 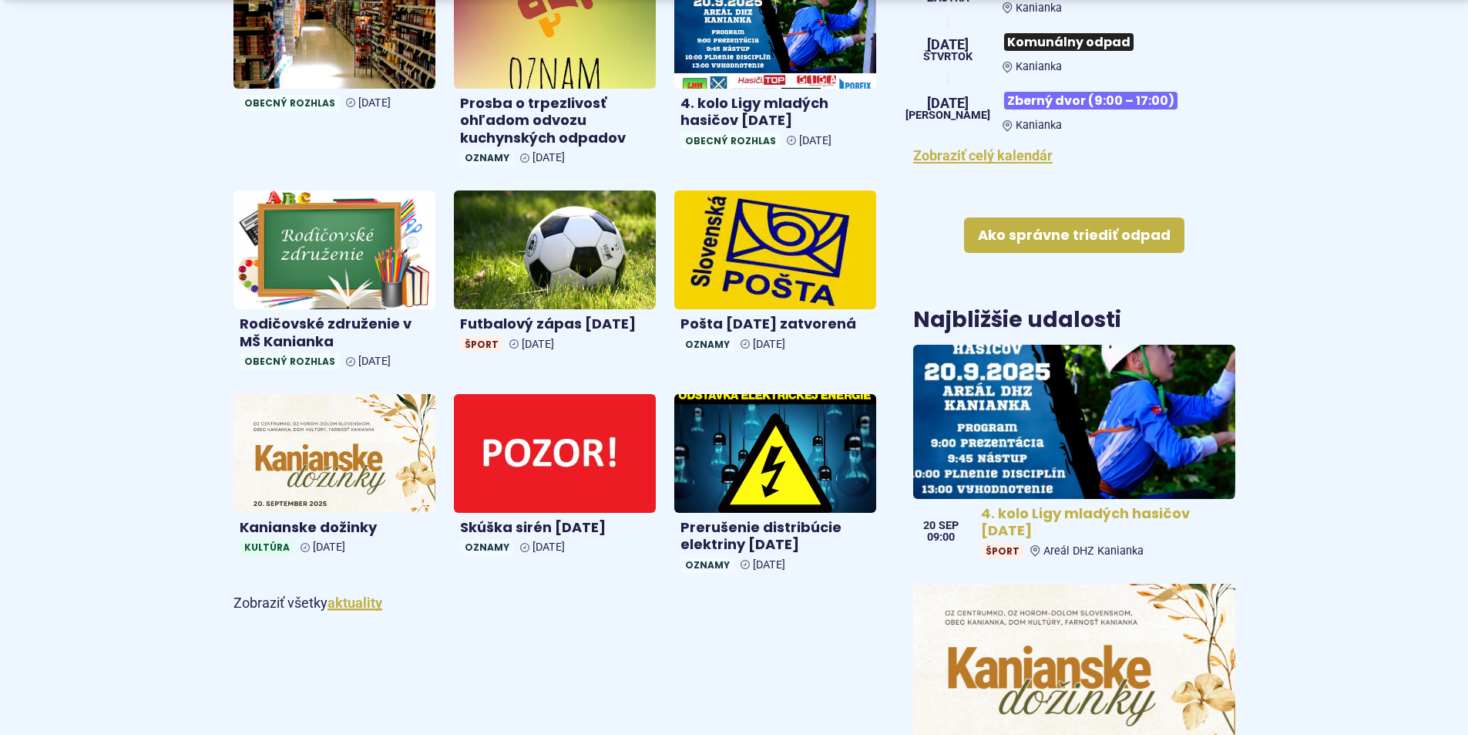 I want to click on span: Areál DHZ Kanianka, so click(x=1094, y=550).